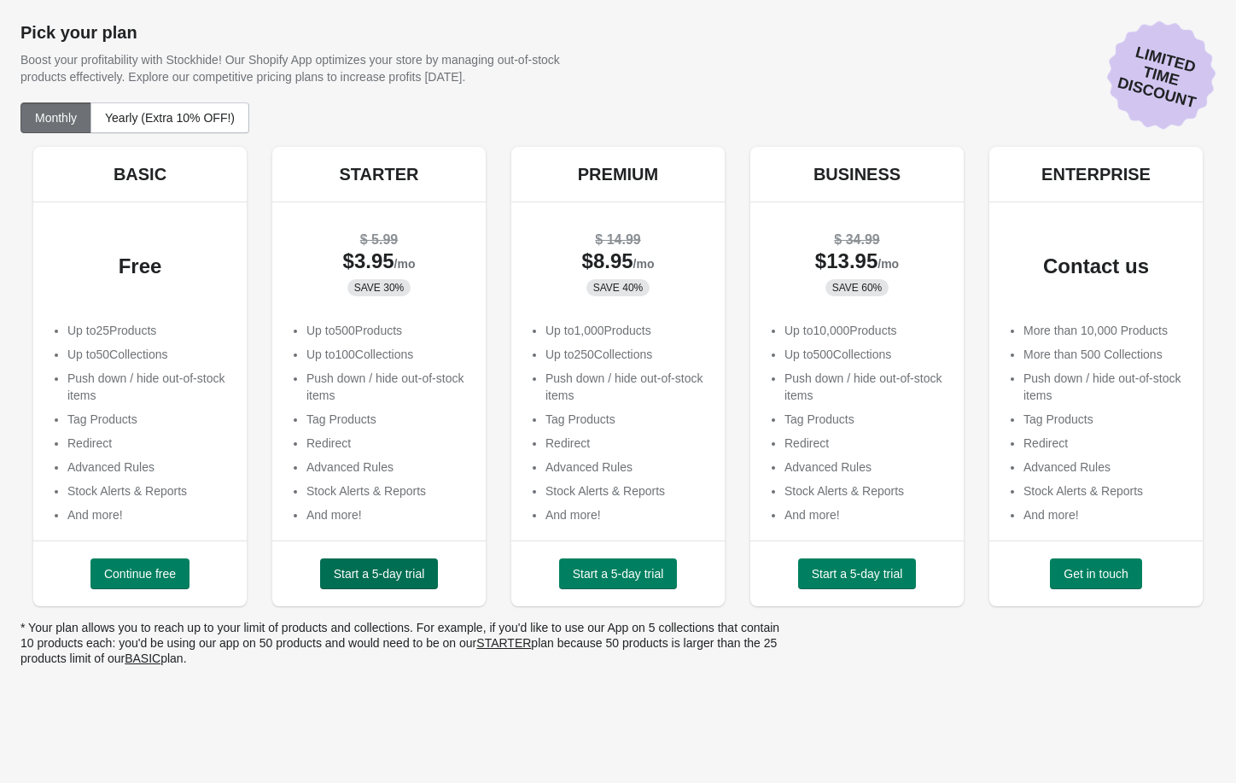  Describe the element at coordinates (379, 174) in the screenshot. I see `h5: STARTER` at that location.